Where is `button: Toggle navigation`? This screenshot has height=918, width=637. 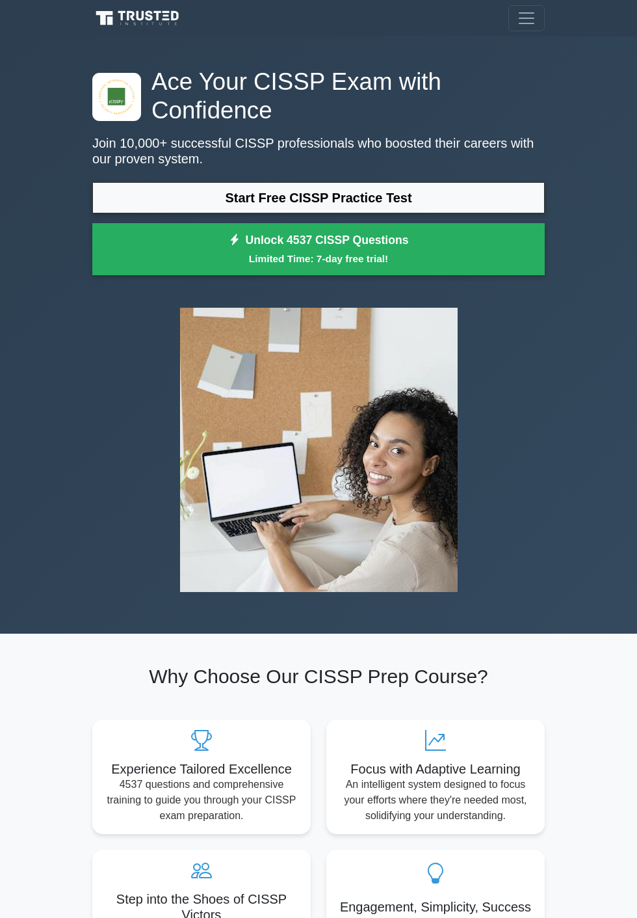 button: Toggle navigation is located at coordinates (527, 18).